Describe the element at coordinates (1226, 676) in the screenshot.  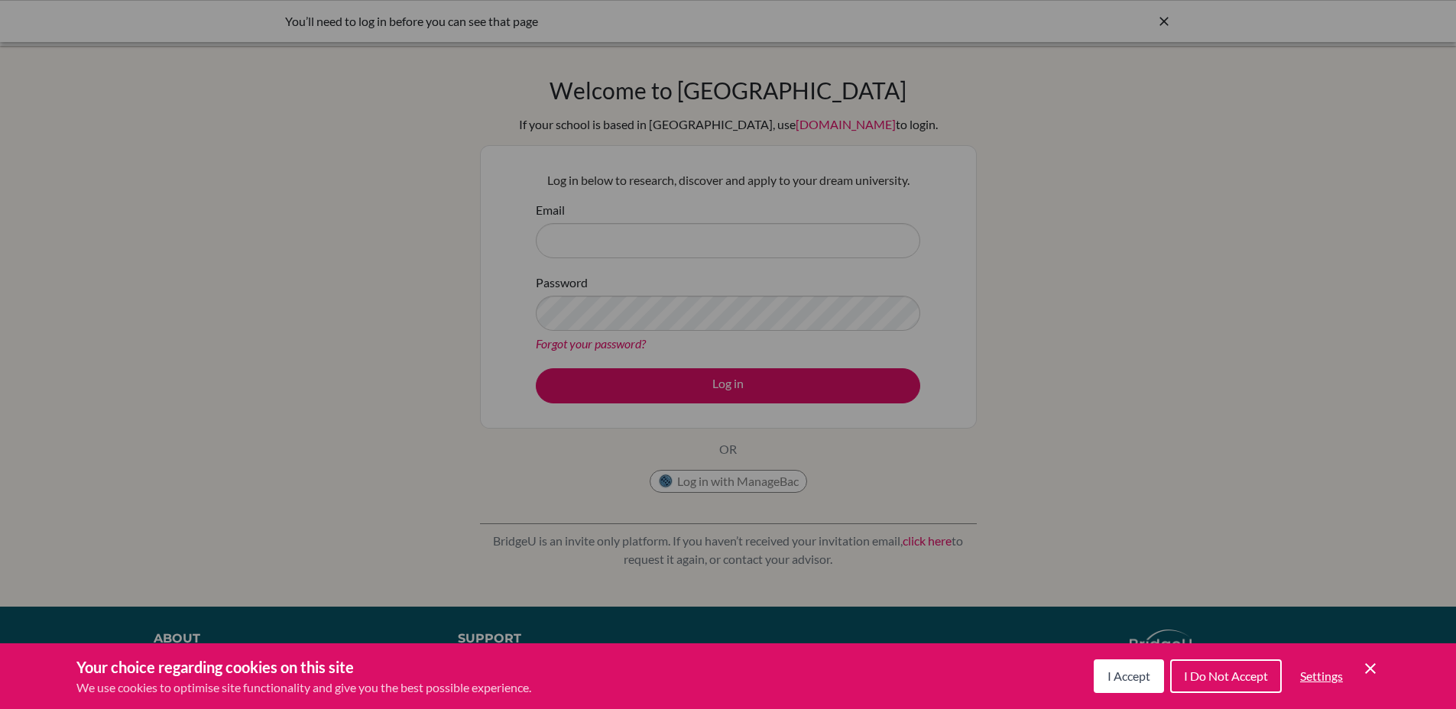
I see `button: I Do Not Accept` at that location.